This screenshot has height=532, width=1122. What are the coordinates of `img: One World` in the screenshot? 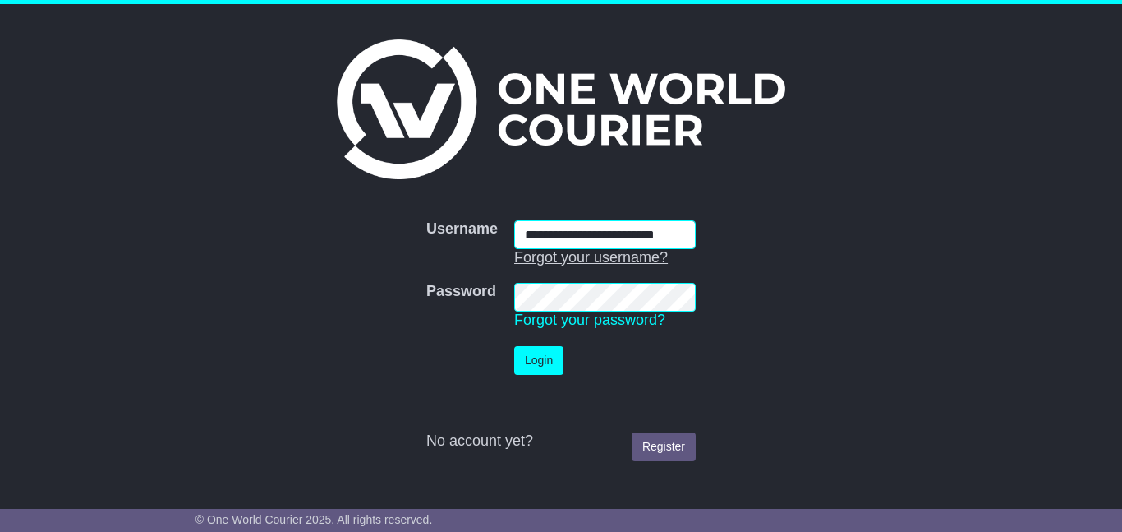 It's located at (561, 109).